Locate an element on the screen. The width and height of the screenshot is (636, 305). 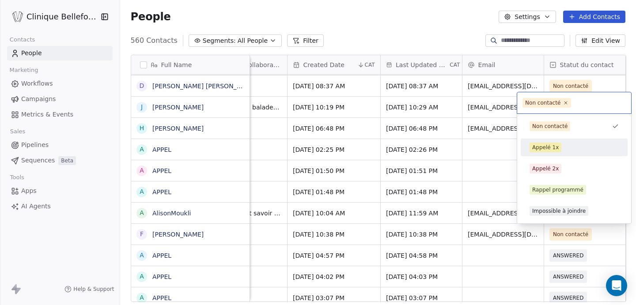
div: Appelé 1x is located at coordinates (545, 147).